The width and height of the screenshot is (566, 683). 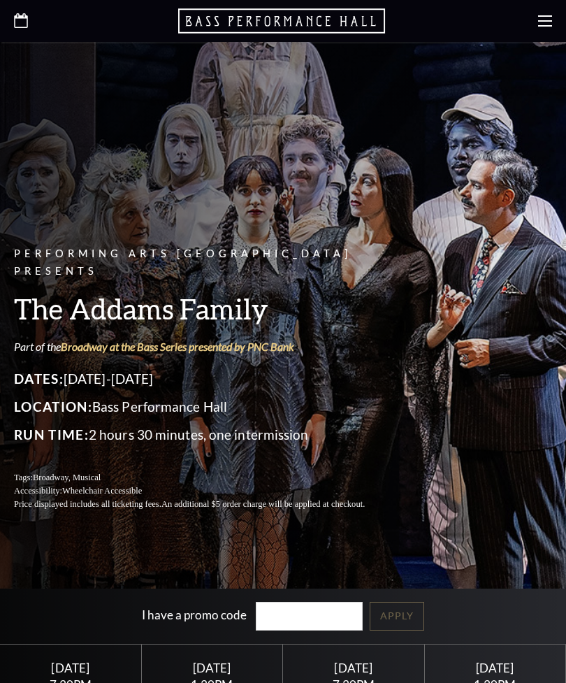 I want to click on h3: The Addams Family, so click(x=206, y=308).